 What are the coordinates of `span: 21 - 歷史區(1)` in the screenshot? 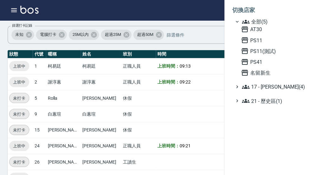 It's located at (271, 100).